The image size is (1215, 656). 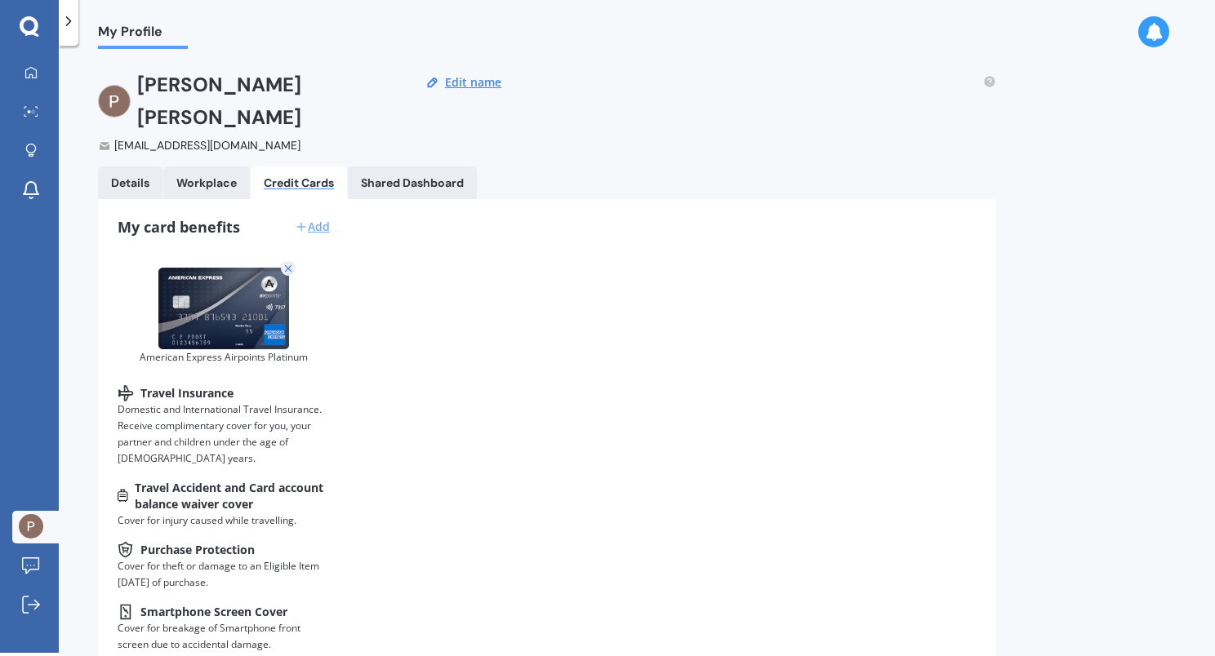 What do you see at coordinates (224, 309) in the screenshot?
I see `img: American Express Airpoints Platinum` at bounding box center [224, 309].